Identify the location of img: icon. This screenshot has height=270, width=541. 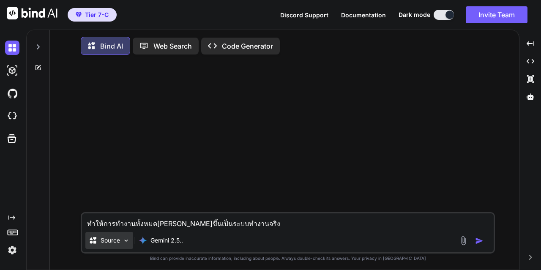
(479, 241).